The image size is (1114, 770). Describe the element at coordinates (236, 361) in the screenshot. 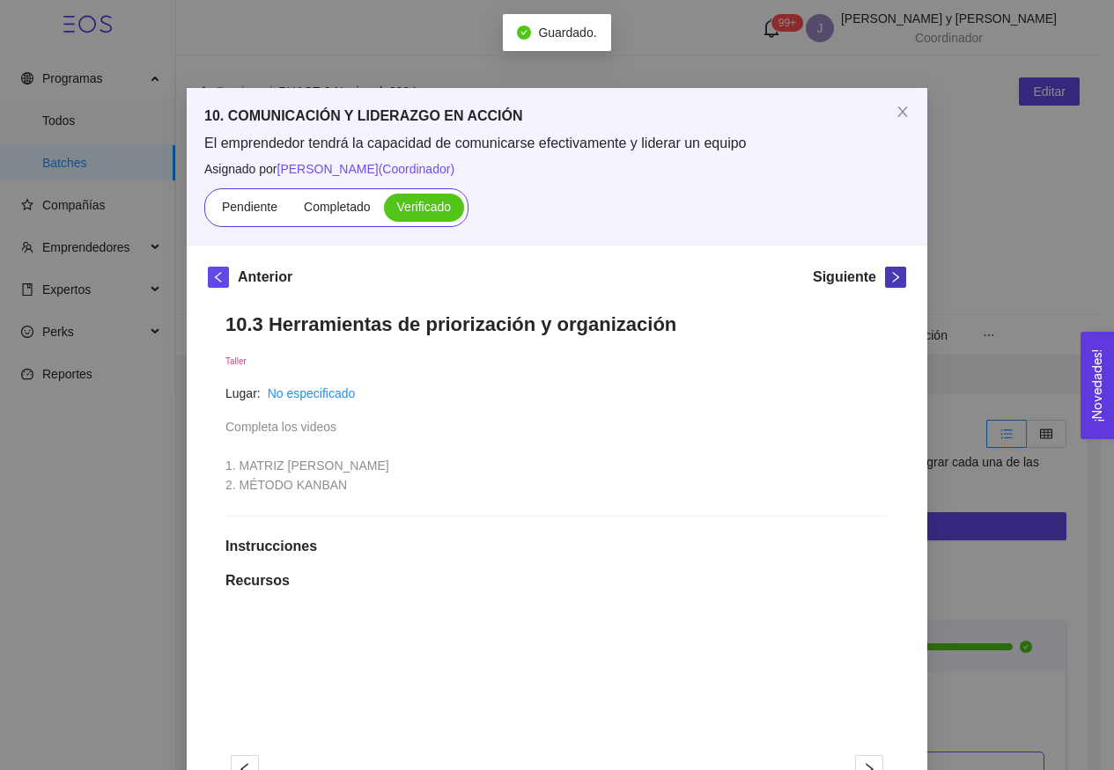

I see `span: Taller` at that location.